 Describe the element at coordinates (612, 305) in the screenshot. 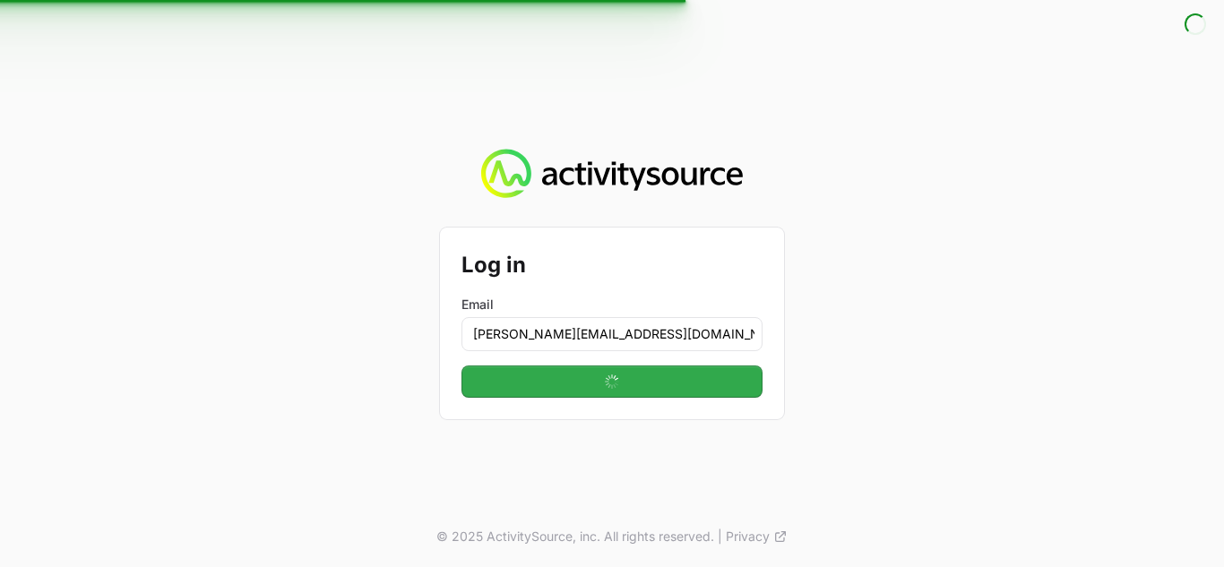

I see `label: Email` at that location.